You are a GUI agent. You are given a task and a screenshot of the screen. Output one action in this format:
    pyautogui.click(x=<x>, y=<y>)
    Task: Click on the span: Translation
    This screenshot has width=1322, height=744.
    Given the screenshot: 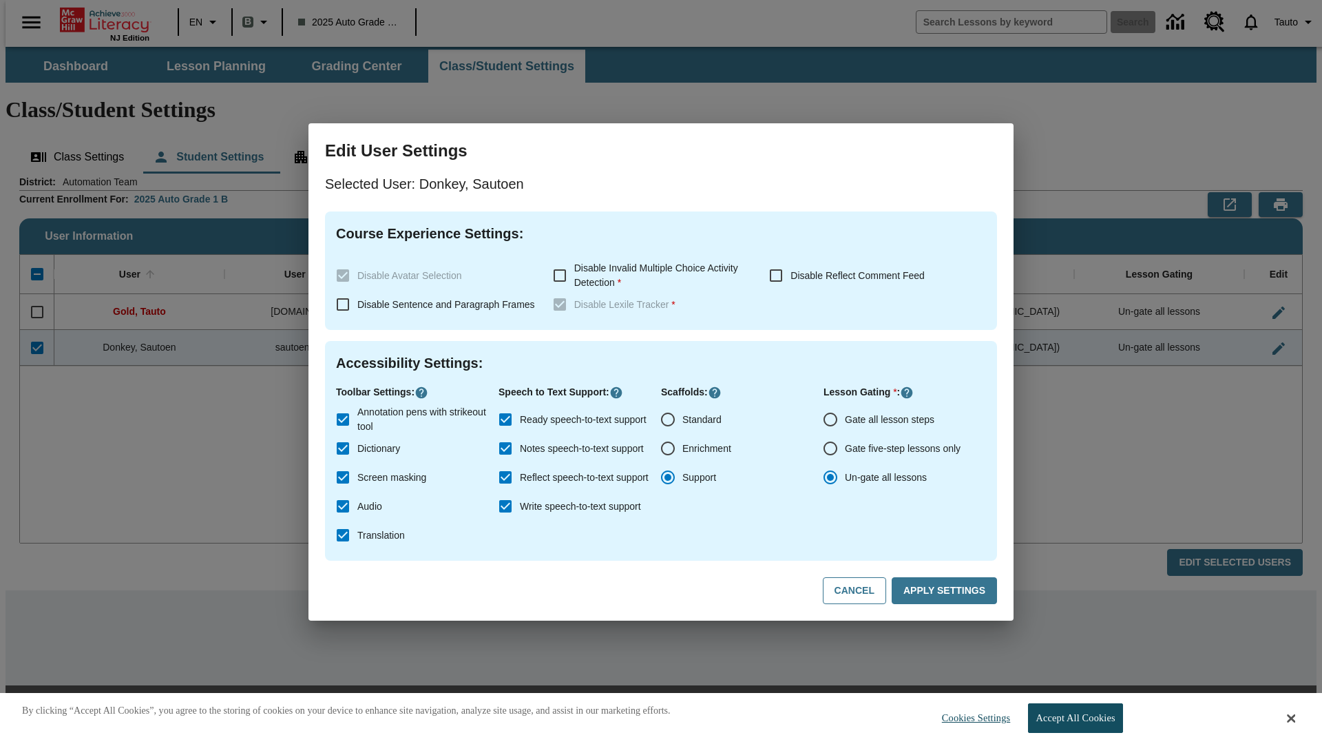 What is the action you would take?
    pyautogui.click(x=381, y=535)
    